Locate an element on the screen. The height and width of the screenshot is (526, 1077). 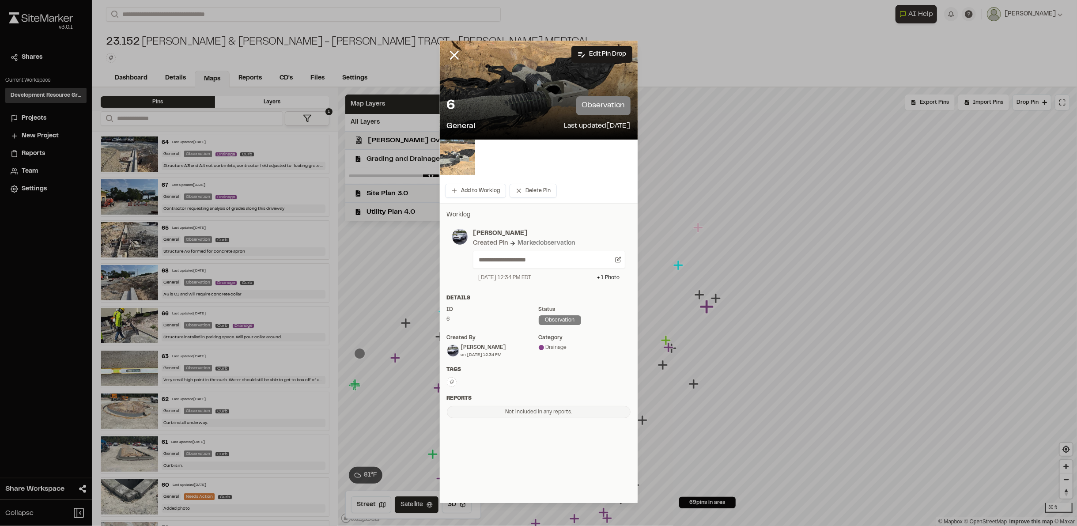
div: + 1 Photo is located at coordinates (608, 278).